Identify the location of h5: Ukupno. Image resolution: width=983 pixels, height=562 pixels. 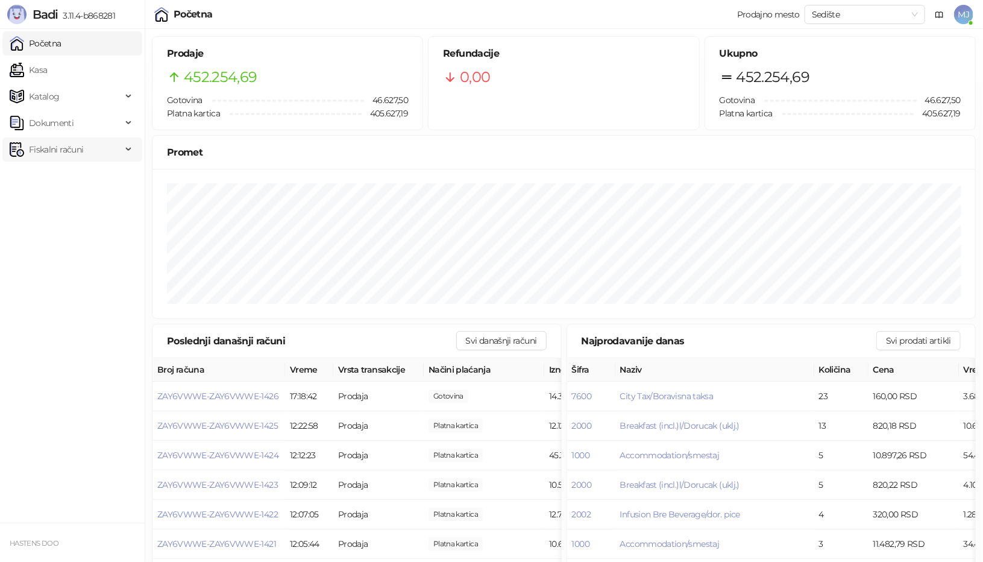
(840, 54).